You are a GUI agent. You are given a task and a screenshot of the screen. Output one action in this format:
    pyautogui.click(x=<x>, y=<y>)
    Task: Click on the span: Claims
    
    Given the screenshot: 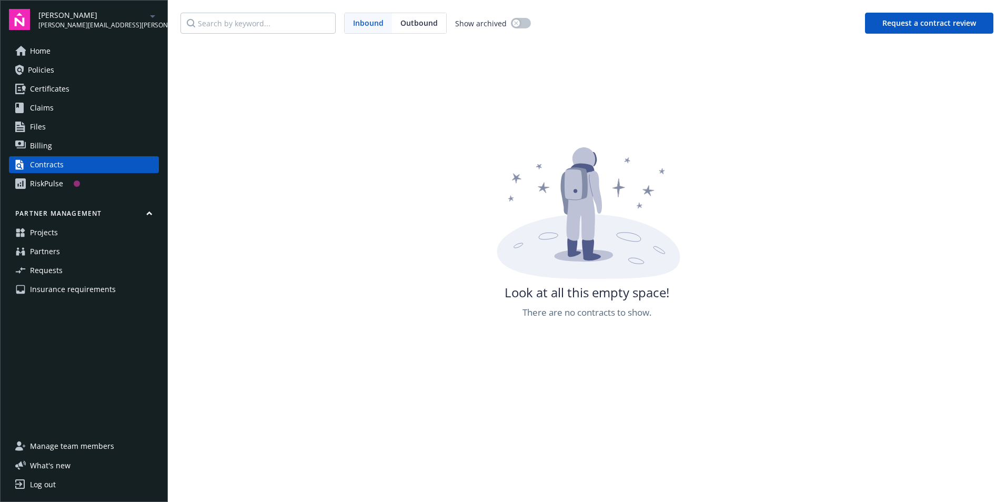 What is the action you would take?
    pyautogui.click(x=42, y=108)
    